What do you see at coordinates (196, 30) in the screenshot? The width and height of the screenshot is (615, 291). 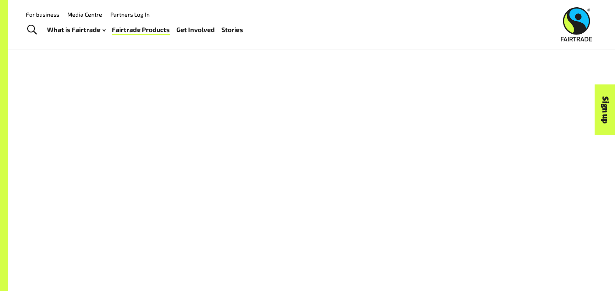 I see `a: Get Involved` at bounding box center [196, 30].